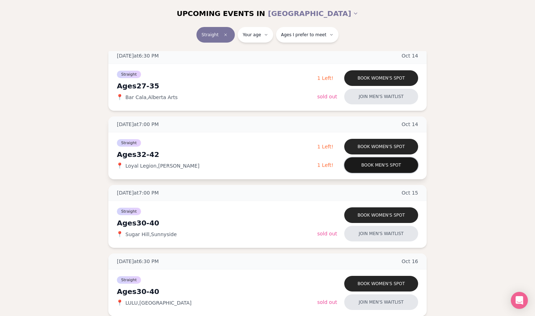 This screenshot has width=535, height=316. What do you see at coordinates (217, 86) in the screenshot?
I see `div: Ages 27-35` at bounding box center [217, 86].